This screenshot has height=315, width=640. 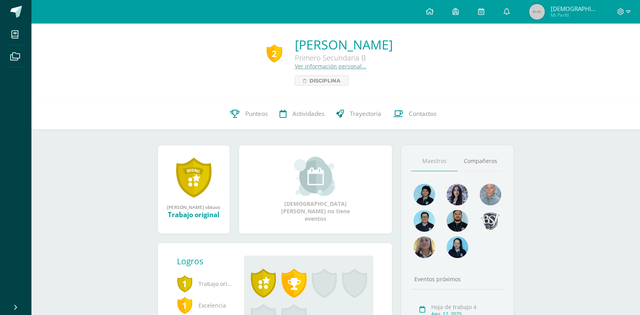 I want to click on img: d483e71d4e13296e0ce68ead86aec0b8.png, so click(x=490, y=221).